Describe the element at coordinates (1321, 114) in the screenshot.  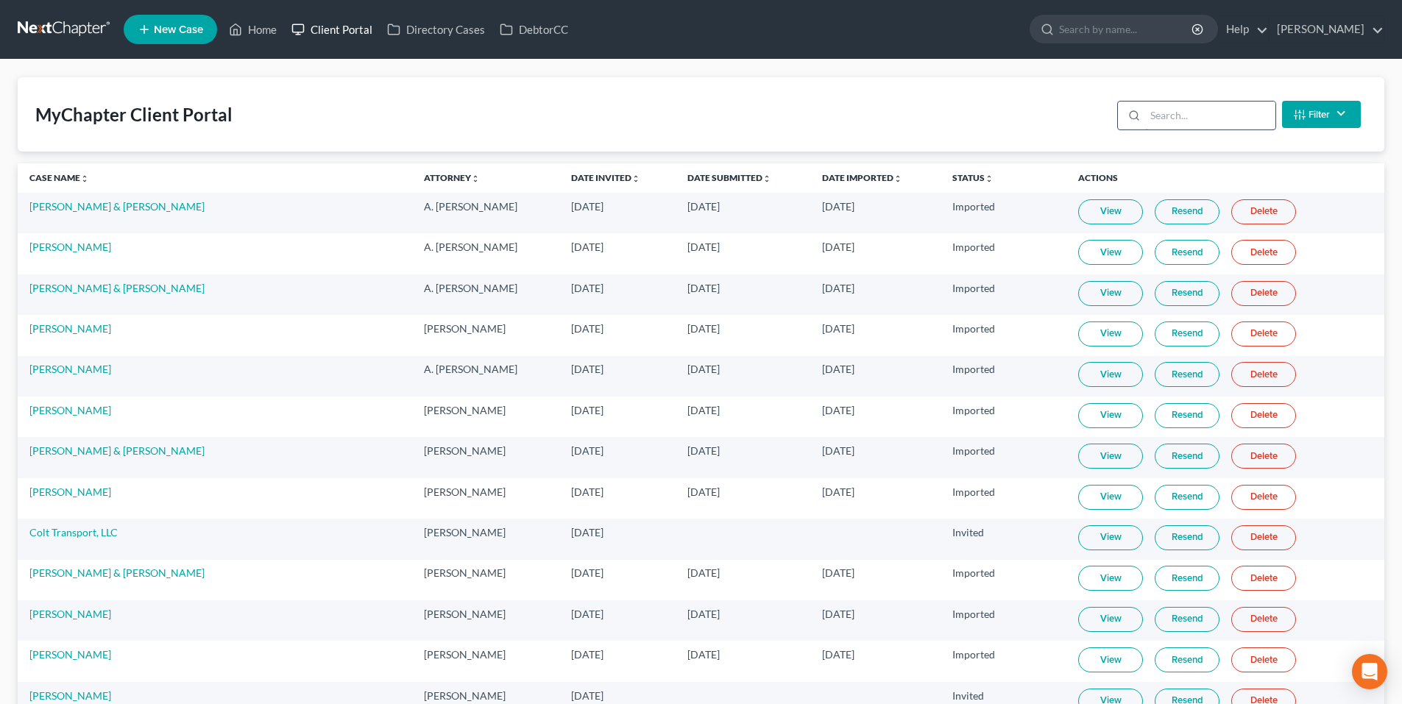
I see `button: Filter` at that location.